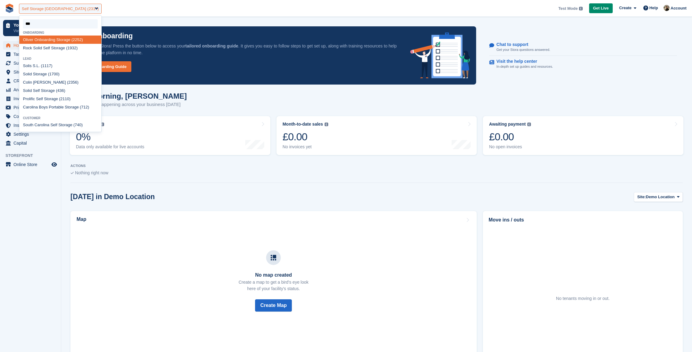 The height and width of the screenshot is (352, 692). What do you see at coordinates (273, 275) in the screenshot?
I see `h3: No map created` at bounding box center [273, 275].